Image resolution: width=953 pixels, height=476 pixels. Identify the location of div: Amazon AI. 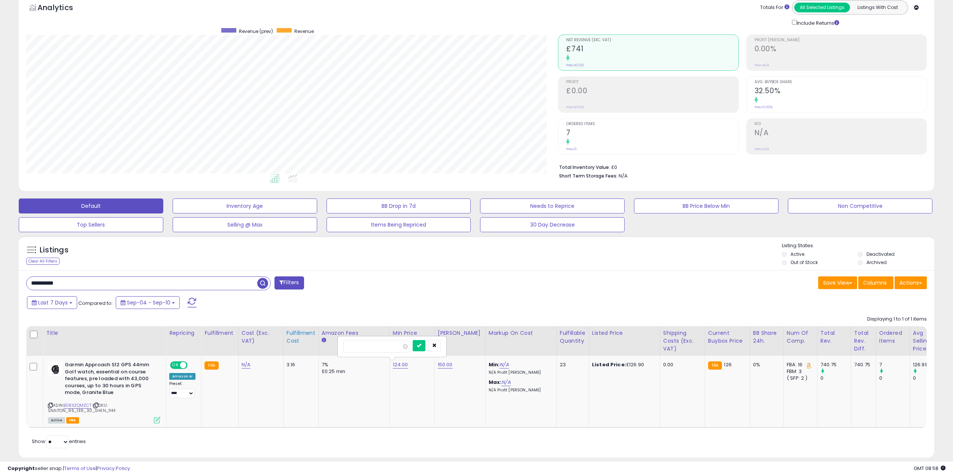
(182, 376).